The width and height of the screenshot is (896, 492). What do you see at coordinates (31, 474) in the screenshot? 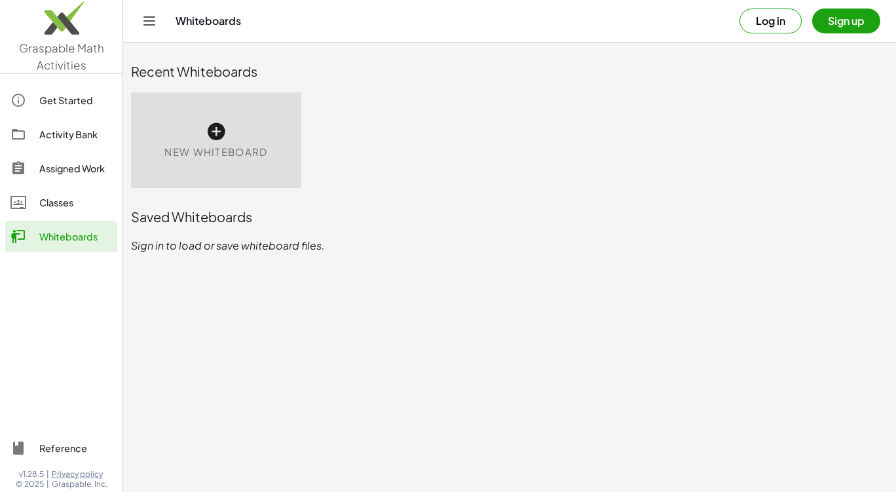
I see `span: v1.28.5` at bounding box center [31, 474].